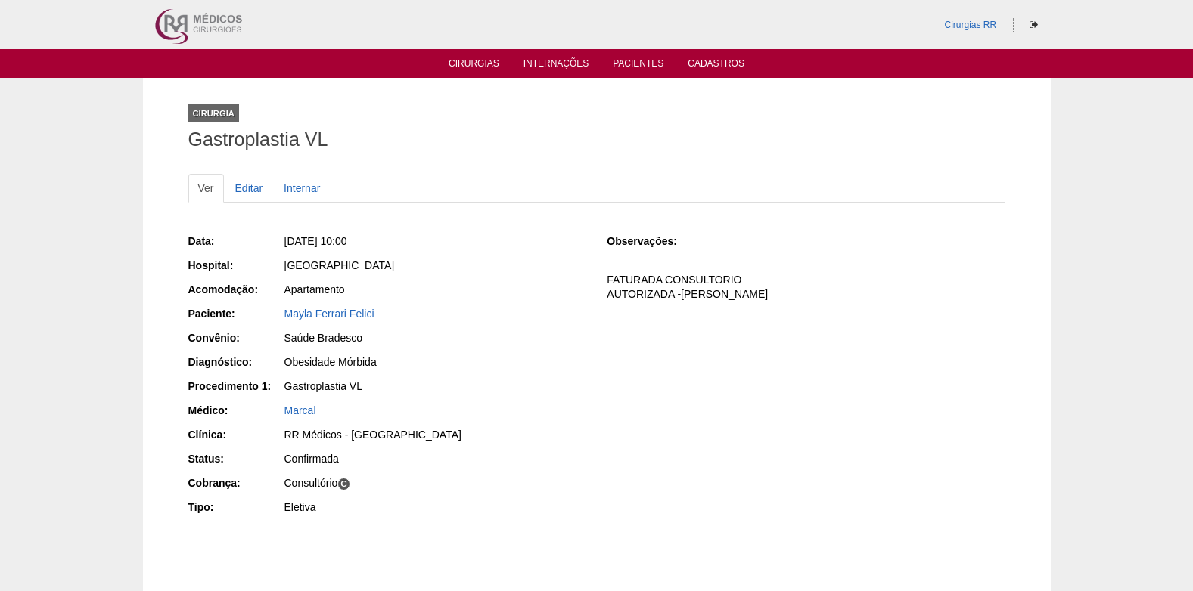  What do you see at coordinates (435, 338) in the screenshot?
I see `div: Saúde Bradesco` at bounding box center [435, 338].